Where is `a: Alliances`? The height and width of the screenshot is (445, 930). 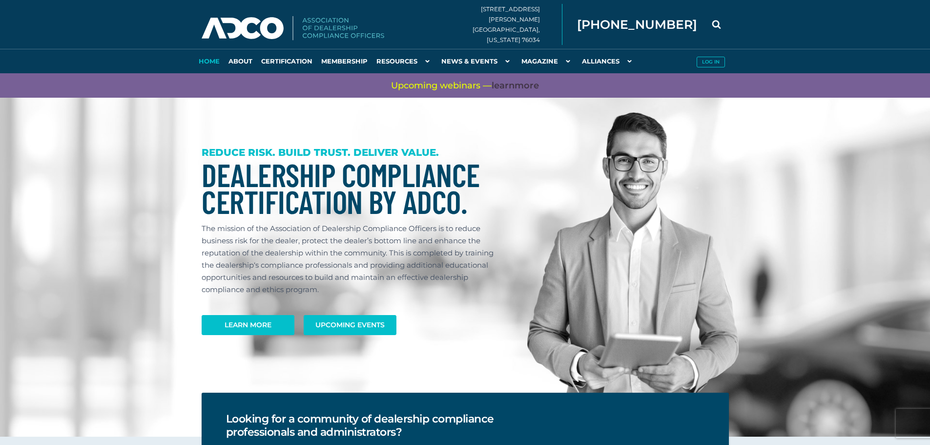 a: Alliances is located at coordinates (608, 61).